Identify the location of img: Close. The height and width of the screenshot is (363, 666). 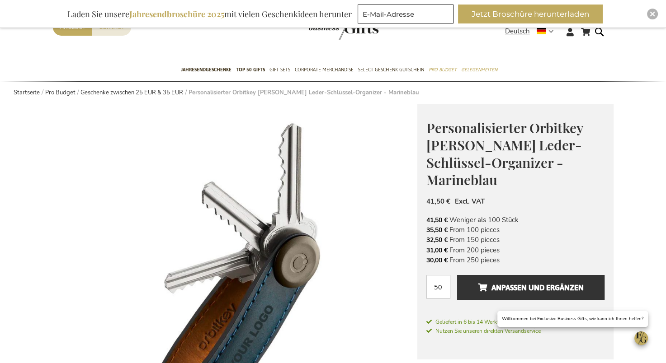
(652, 14).